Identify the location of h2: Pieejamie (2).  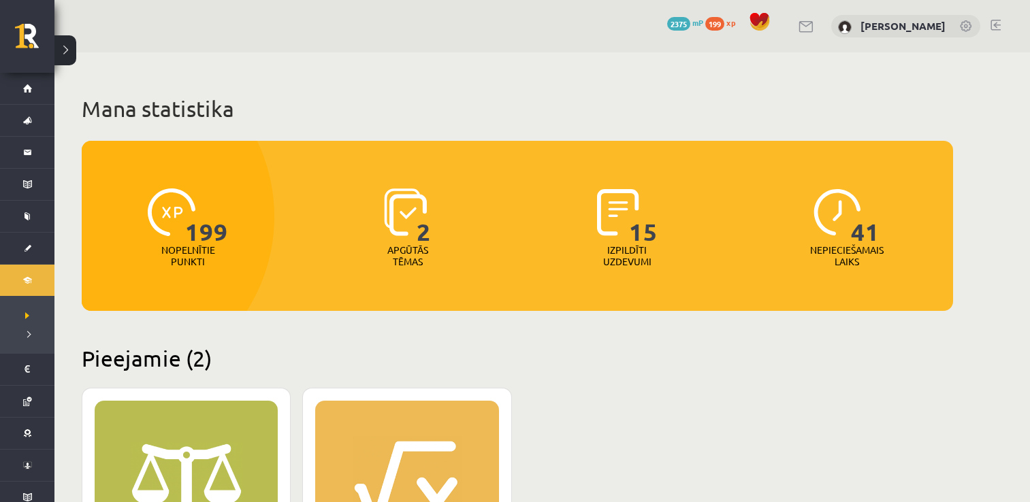
(517, 358).